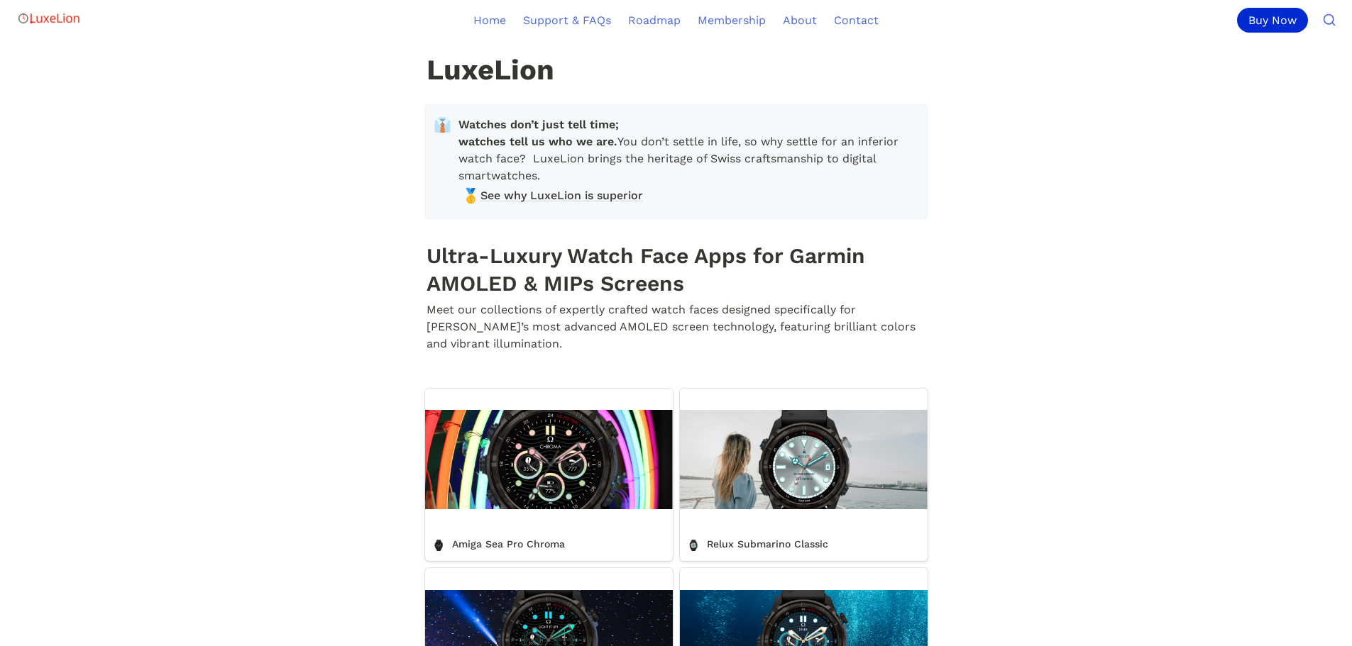 The width and height of the screenshot is (1352, 646). What do you see at coordinates (803, 475) in the screenshot?
I see `a: Relux Submarino Classic` at bounding box center [803, 475].